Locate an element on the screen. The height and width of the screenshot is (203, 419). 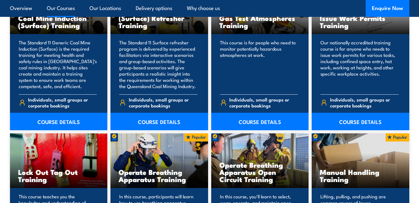
h3: Operate Breathing Apparatus Open Circuit Training is located at coordinates (260, 172).